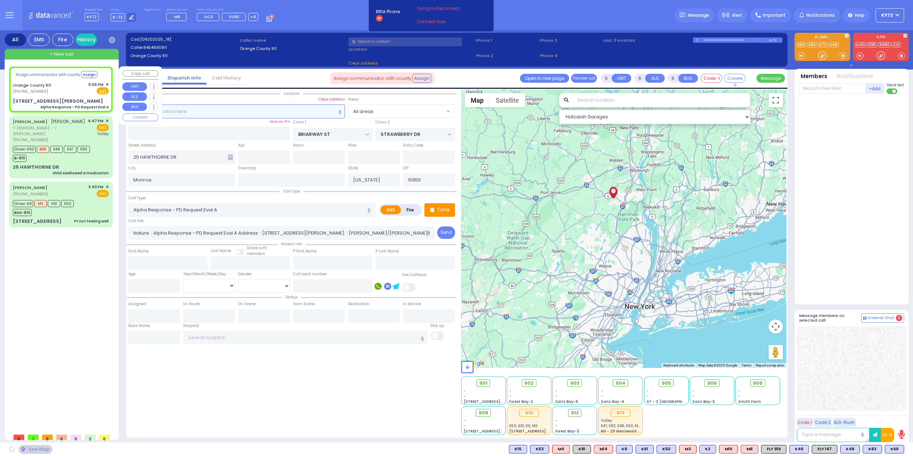 This screenshot has width=913, height=456. What do you see at coordinates (518, 450) in the screenshot?
I see `div: K15` at bounding box center [518, 450].